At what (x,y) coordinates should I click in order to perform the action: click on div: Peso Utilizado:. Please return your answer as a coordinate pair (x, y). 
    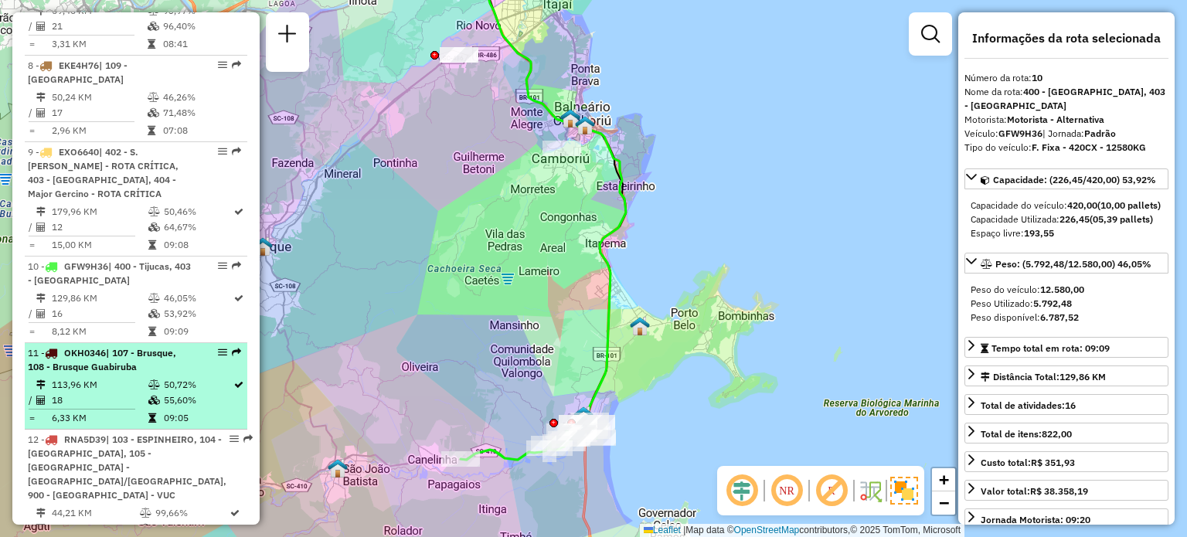
    Looking at the image, I should click on (1067, 304).